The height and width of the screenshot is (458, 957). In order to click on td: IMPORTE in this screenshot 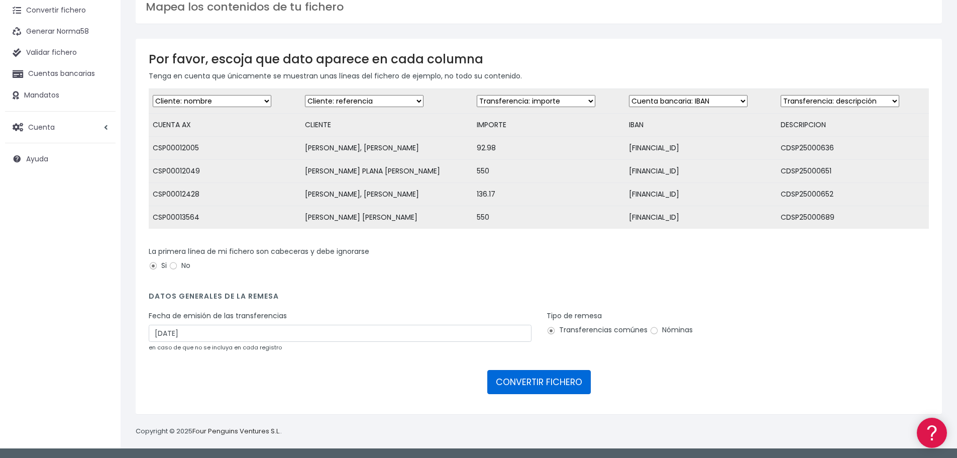, I will do `click(549, 125)`.